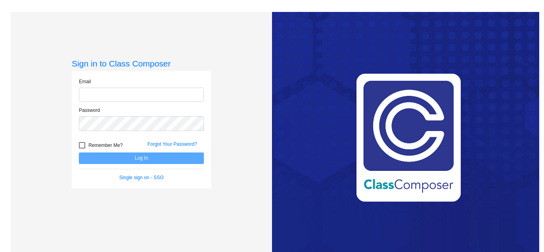 The height and width of the screenshot is (252, 544). What do you see at coordinates (141, 63) in the screenshot?
I see `h3: Sign in to Class Composer` at bounding box center [141, 63].